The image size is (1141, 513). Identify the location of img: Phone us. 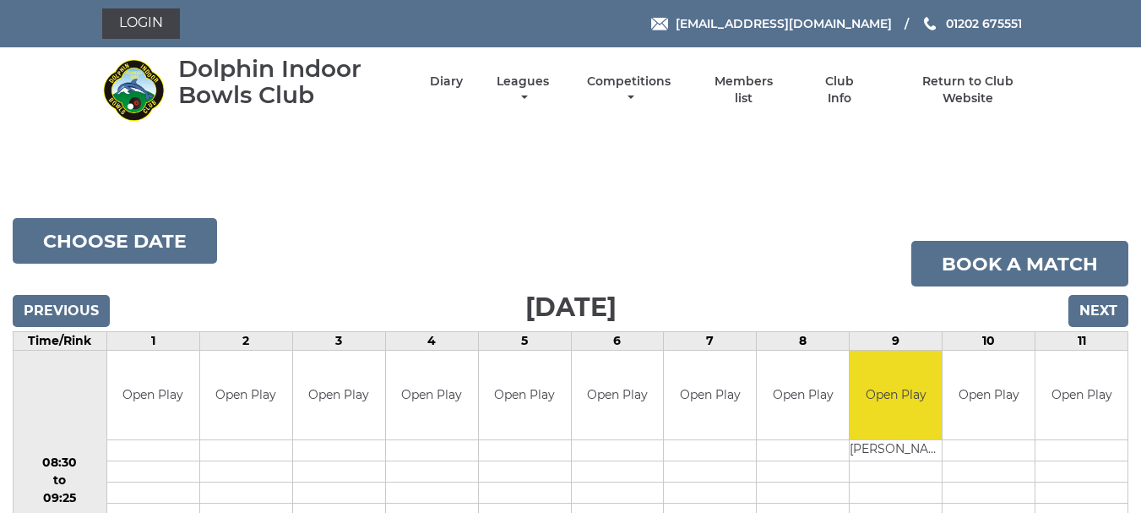
(930, 24).